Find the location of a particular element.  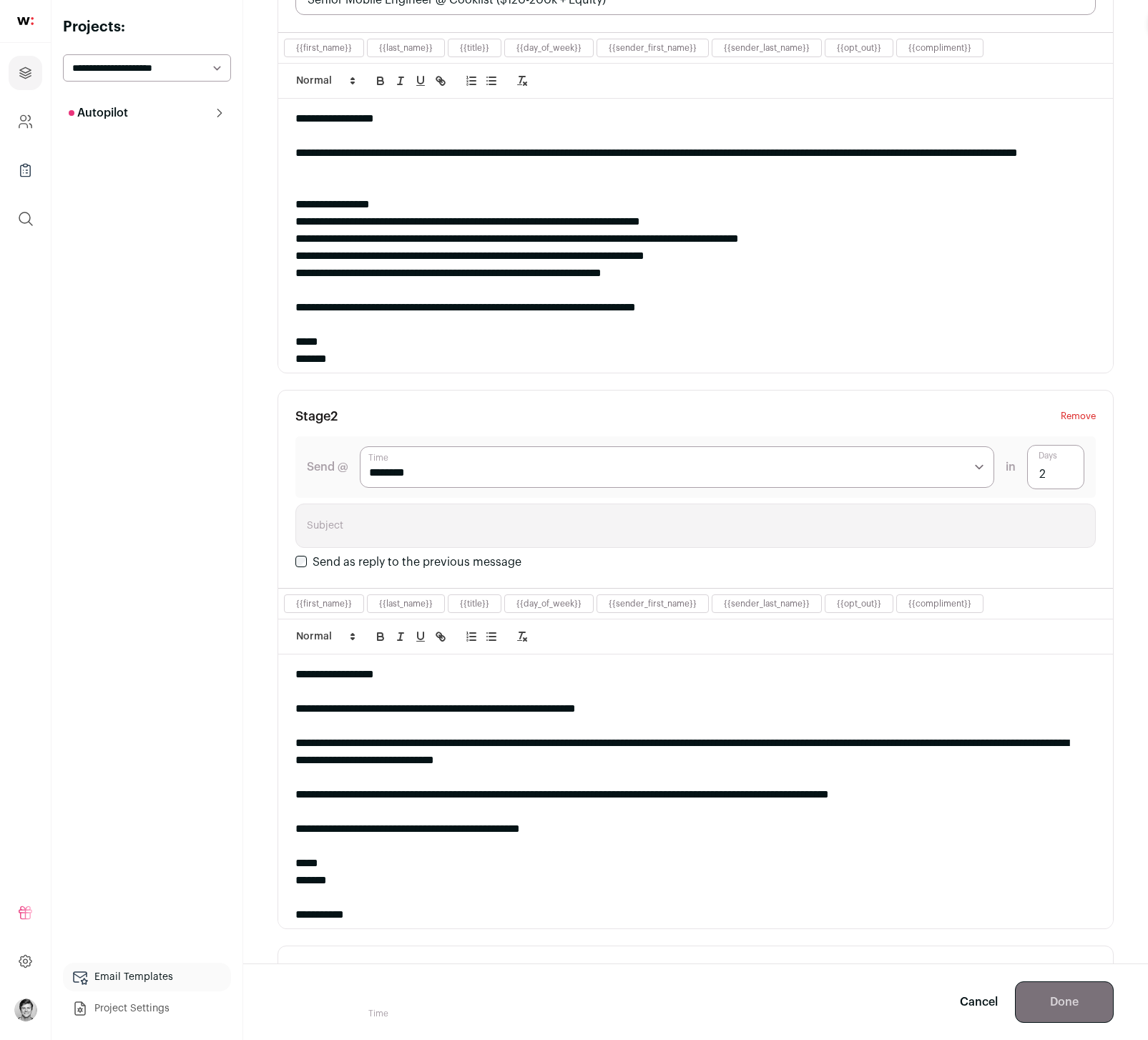

a: Email Templates is located at coordinates (147, 977).